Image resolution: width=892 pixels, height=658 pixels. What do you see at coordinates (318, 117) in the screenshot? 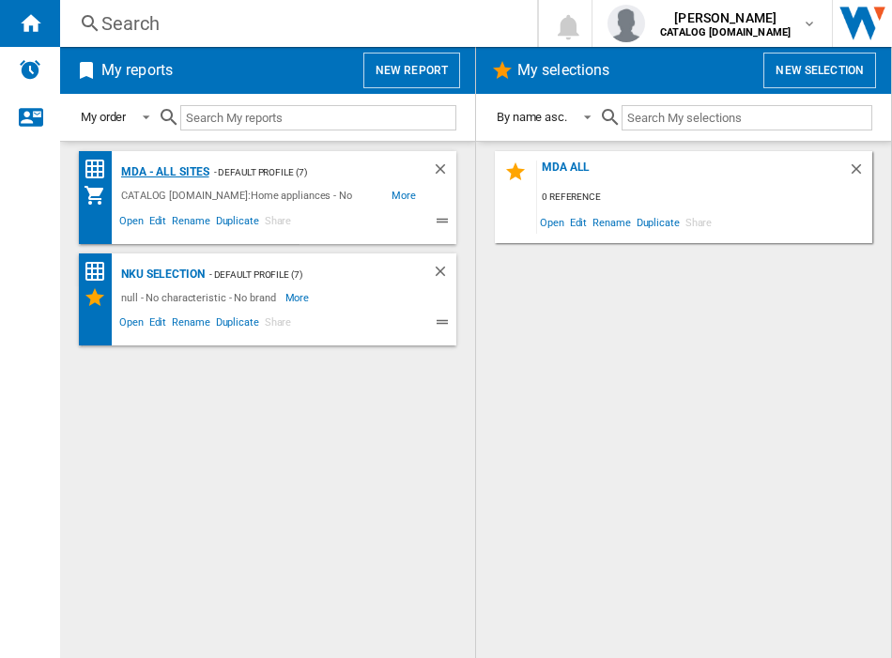
I see `input: Search My reports` at bounding box center [318, 117].